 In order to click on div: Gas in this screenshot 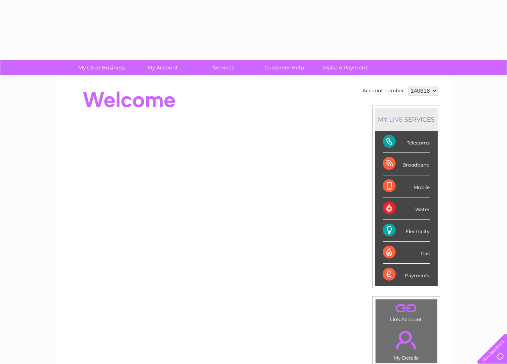, I will do `click(406, 252)`.